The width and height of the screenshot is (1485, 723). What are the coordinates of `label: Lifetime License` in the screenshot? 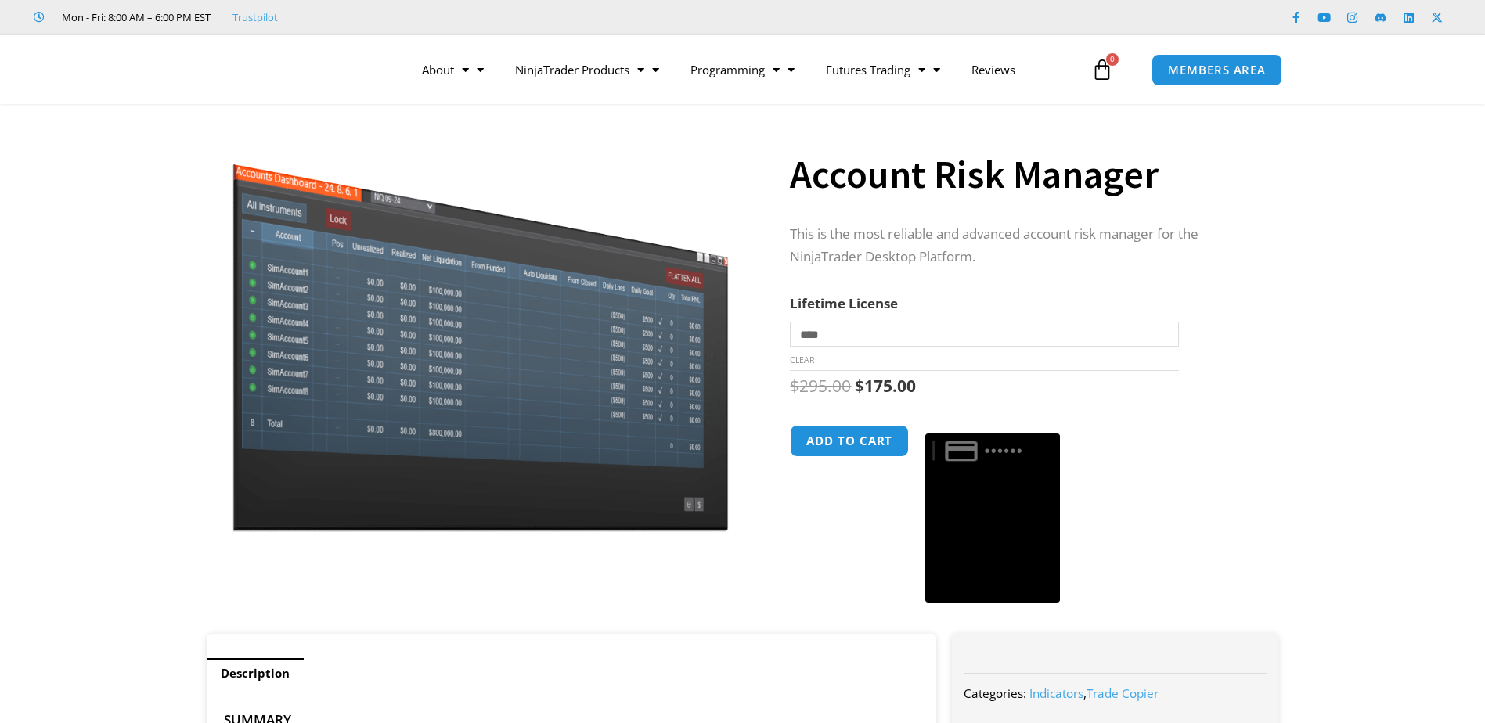 It's located at (844, 303).